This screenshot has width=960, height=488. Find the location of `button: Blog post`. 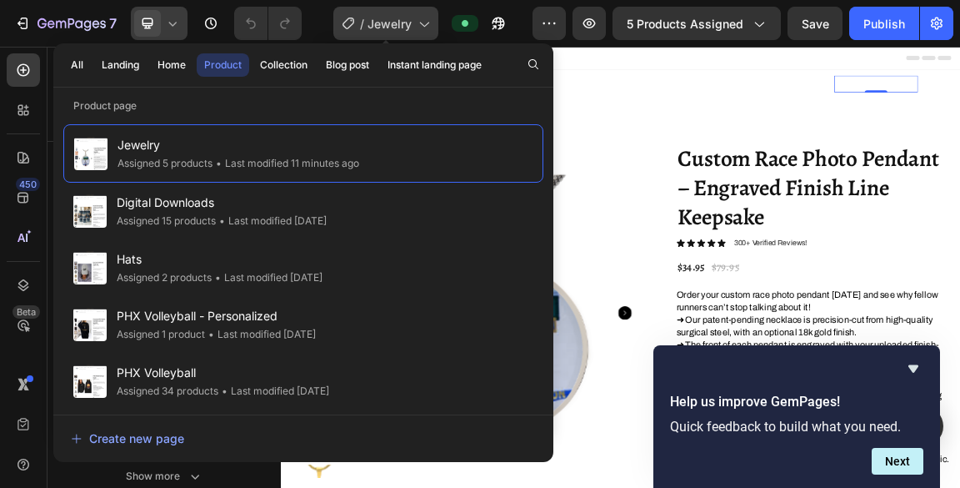

button: Blog post is located at coordinates (348, 65).